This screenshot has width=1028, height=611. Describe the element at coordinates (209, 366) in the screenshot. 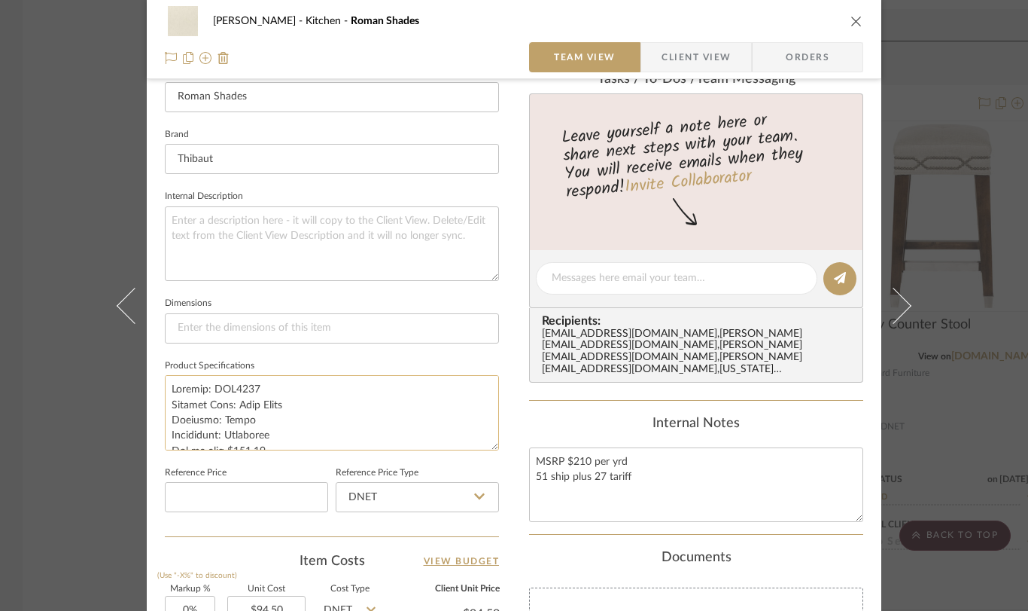

I see `label: Product Specifications` at that location.